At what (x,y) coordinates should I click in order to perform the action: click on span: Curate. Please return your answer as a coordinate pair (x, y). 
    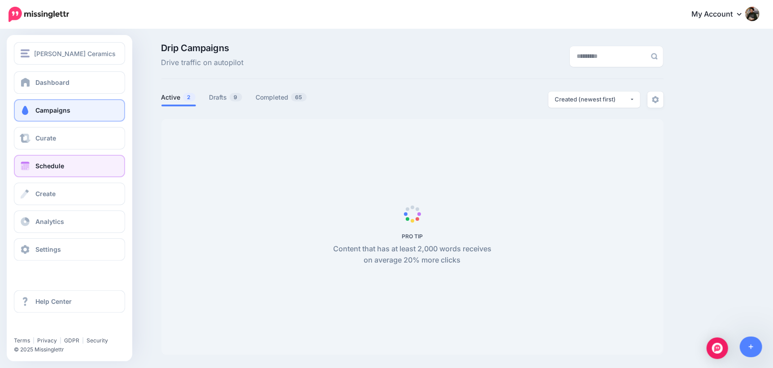
    Looking at the image, I should click on (46, 138).